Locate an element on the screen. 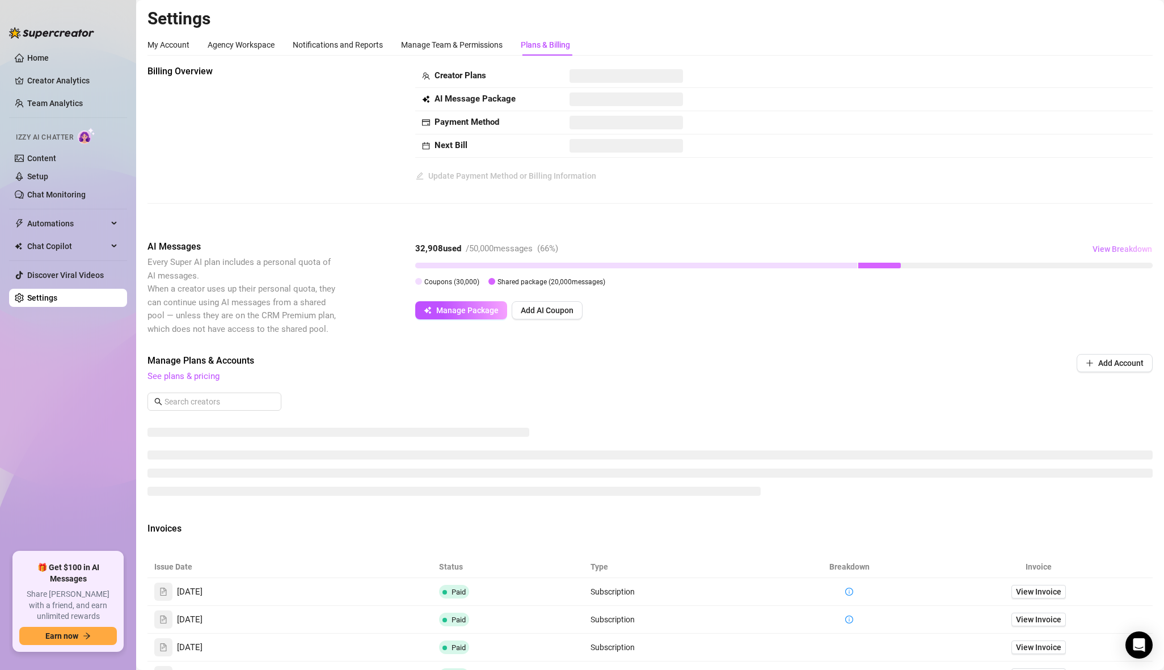 This screenshot has width=1164, height=670. img: AI Chatter is located at coordinates (86, 136).